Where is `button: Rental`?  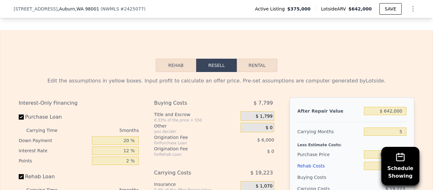 button: Rental is located at coordinates (257, 65).